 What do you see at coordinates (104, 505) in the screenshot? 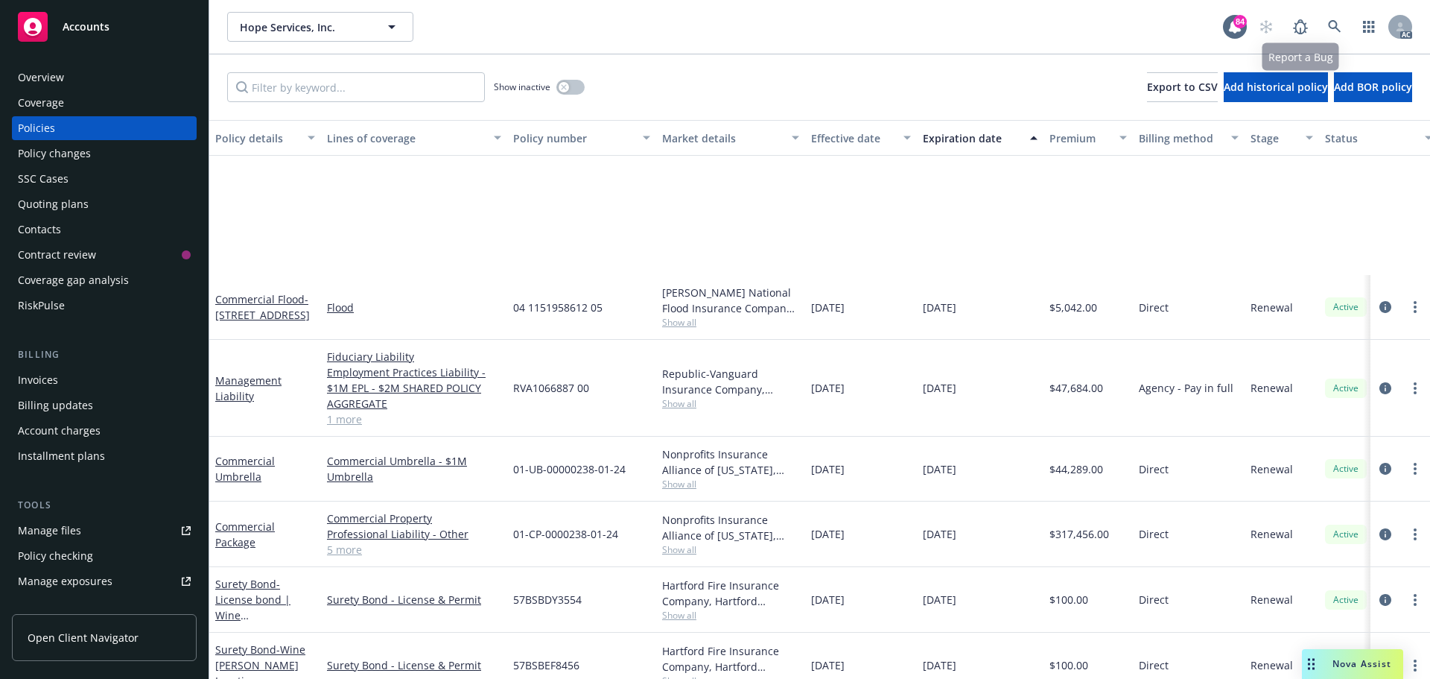
I see `div: Tools` at bounding box center [104, 505].